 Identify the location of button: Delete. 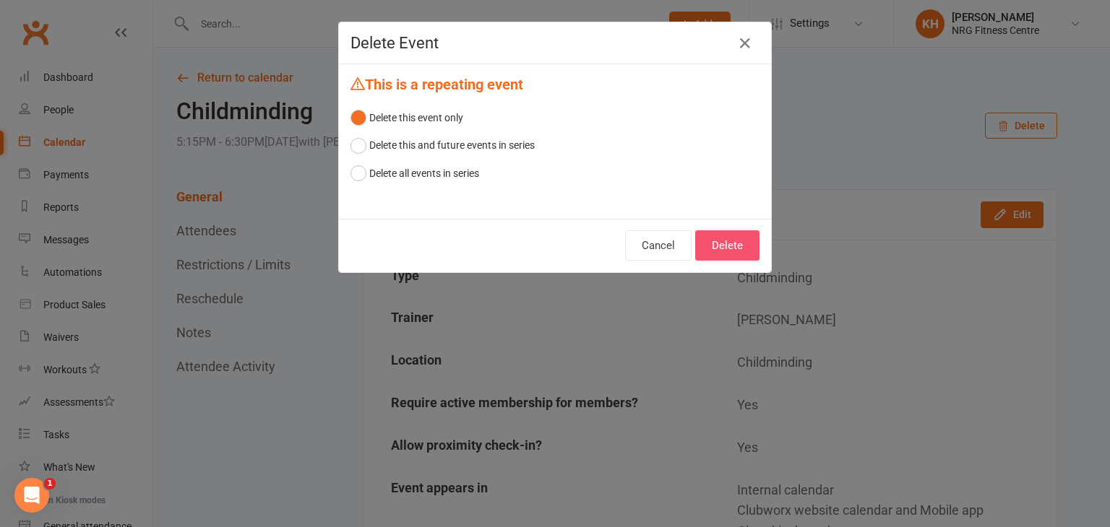
(727, 246).